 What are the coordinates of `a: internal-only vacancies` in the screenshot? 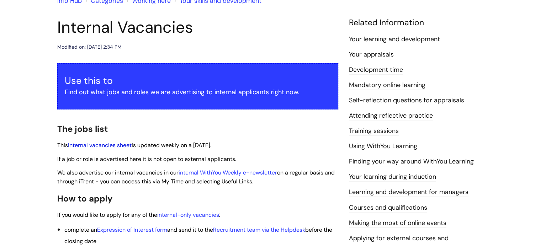 It's located at (188, 215).